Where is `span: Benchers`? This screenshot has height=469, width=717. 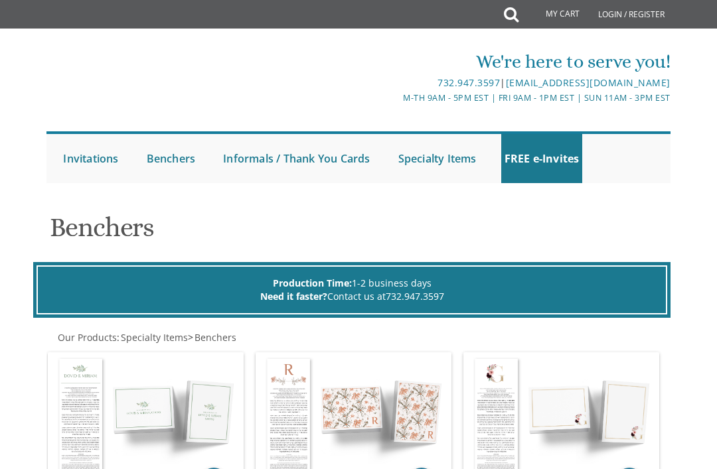 span: Benchers is located at coordinates (215, 337).